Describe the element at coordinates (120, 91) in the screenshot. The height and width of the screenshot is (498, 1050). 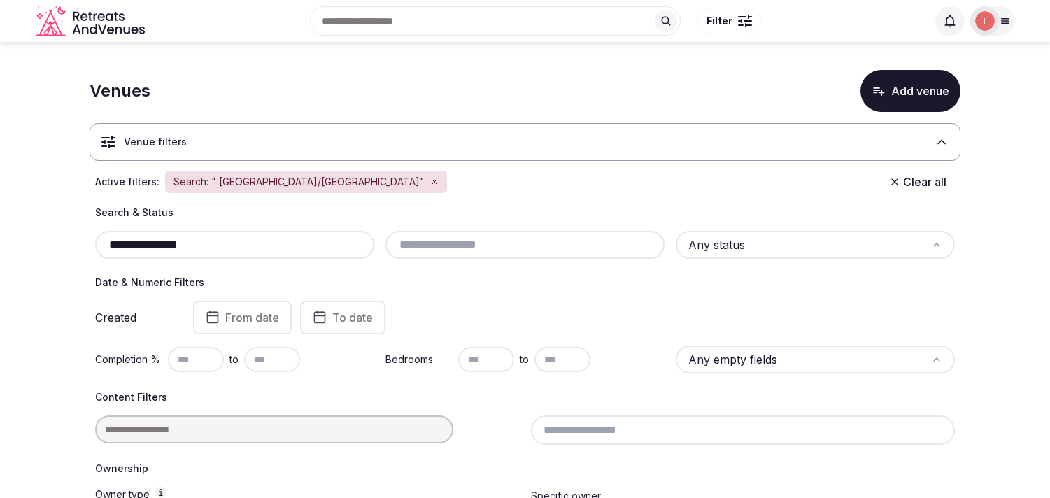
I see `h1: Venues` at that location.